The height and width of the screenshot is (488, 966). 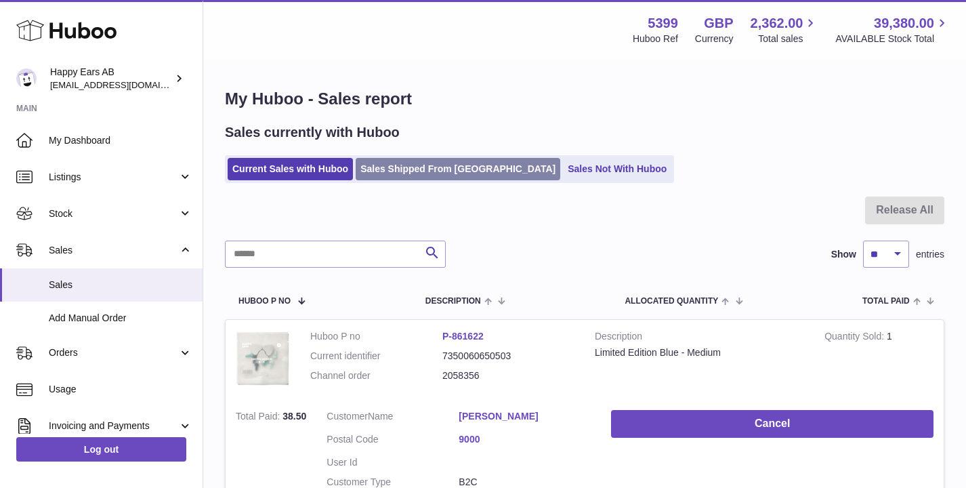 What do you see at coordinates (585, 99) in the screenshot?
I see `h1: My Huboo - Sales report` at bounding box center [585, 99].